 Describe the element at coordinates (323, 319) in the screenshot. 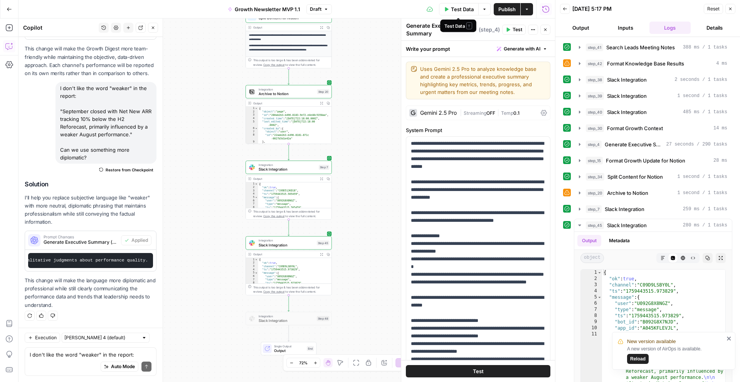

I see `div: Step 48` at that location.